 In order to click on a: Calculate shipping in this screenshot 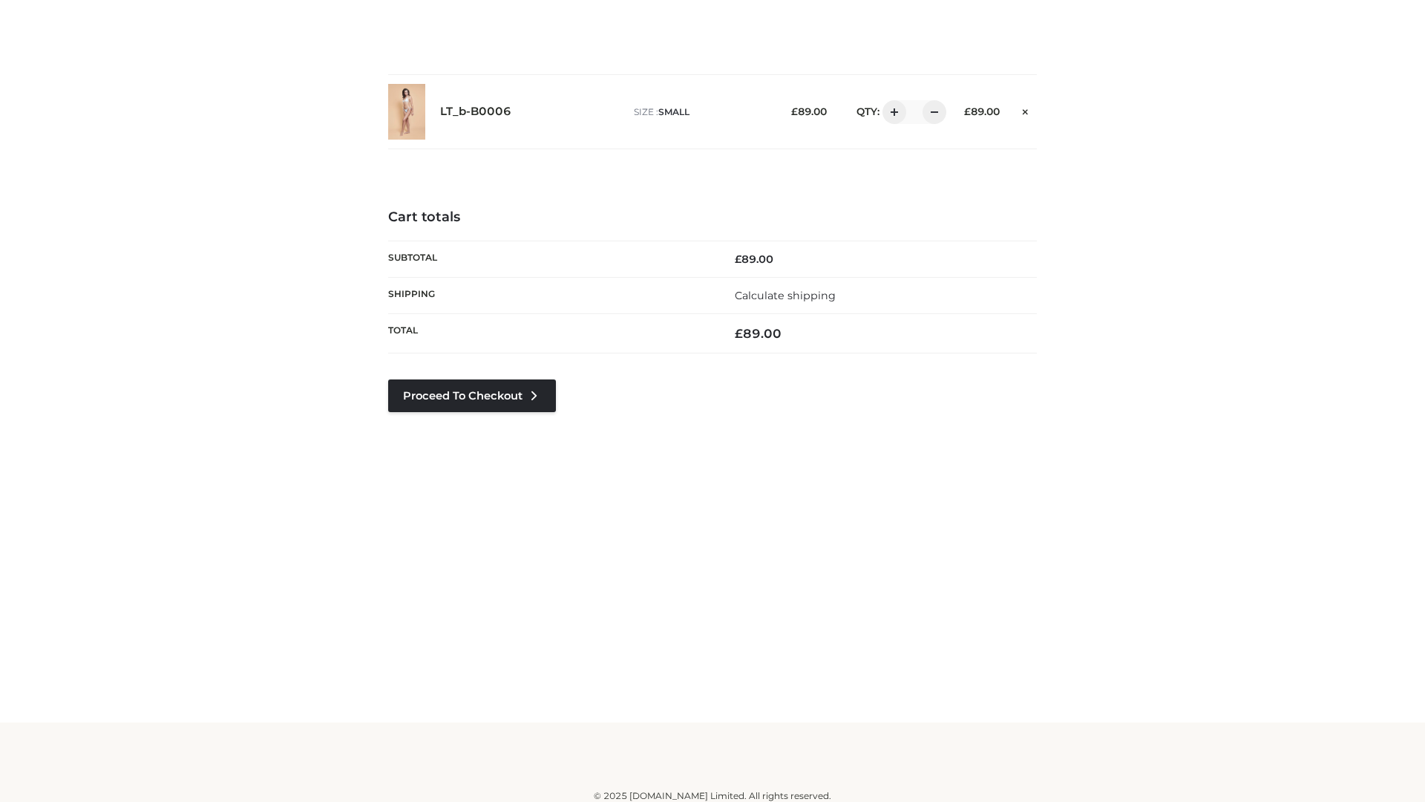, I will do `click(785, 295)`.